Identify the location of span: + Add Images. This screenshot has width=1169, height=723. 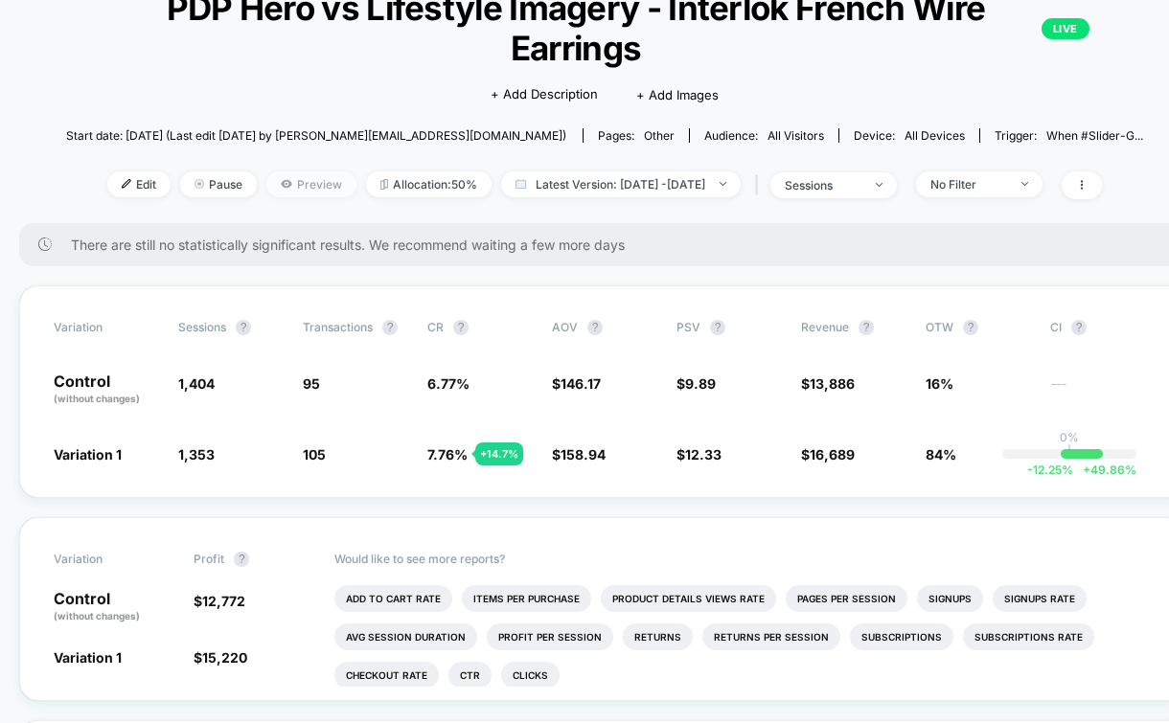
(677, 95).